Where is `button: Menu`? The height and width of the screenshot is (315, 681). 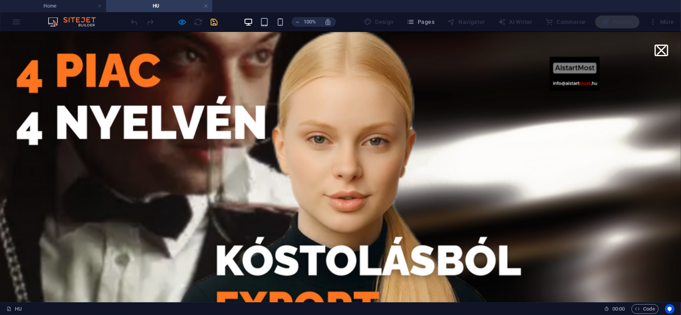
button: Menu is located at coordinates (661, 18).